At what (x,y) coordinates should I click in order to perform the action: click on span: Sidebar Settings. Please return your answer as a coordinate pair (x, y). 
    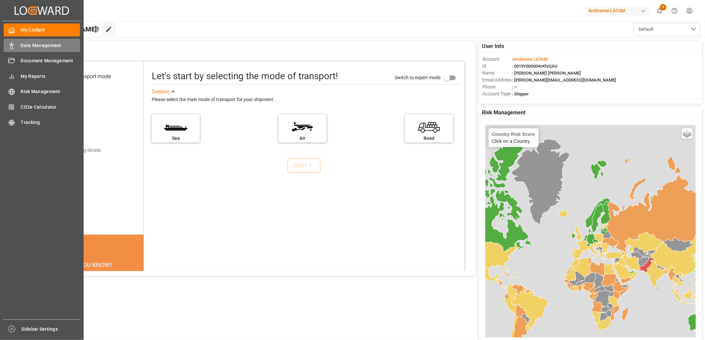
    Looking at the image, I should click on (51, 329).